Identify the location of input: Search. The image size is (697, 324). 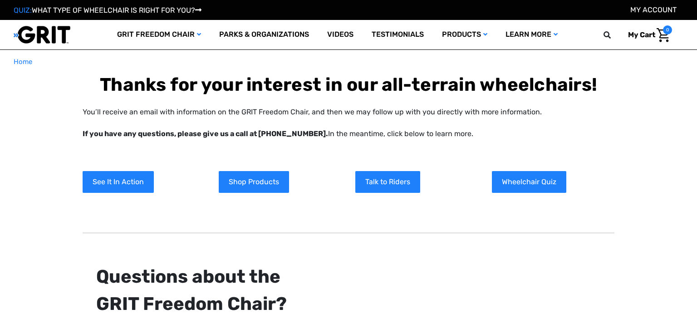
(615, 35).